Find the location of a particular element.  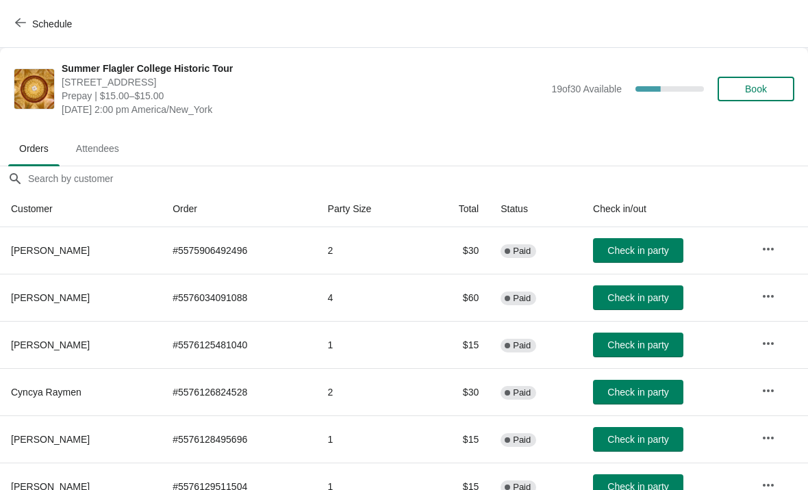

span: Book is located at coordinates (756, 89).